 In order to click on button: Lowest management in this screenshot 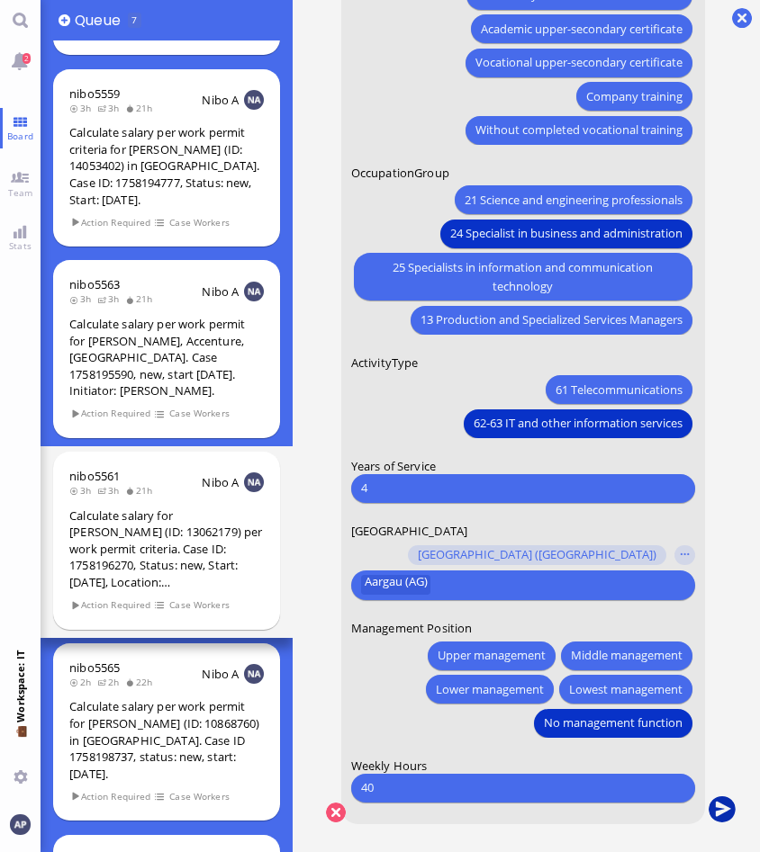, I will do `click(626, 689)`.